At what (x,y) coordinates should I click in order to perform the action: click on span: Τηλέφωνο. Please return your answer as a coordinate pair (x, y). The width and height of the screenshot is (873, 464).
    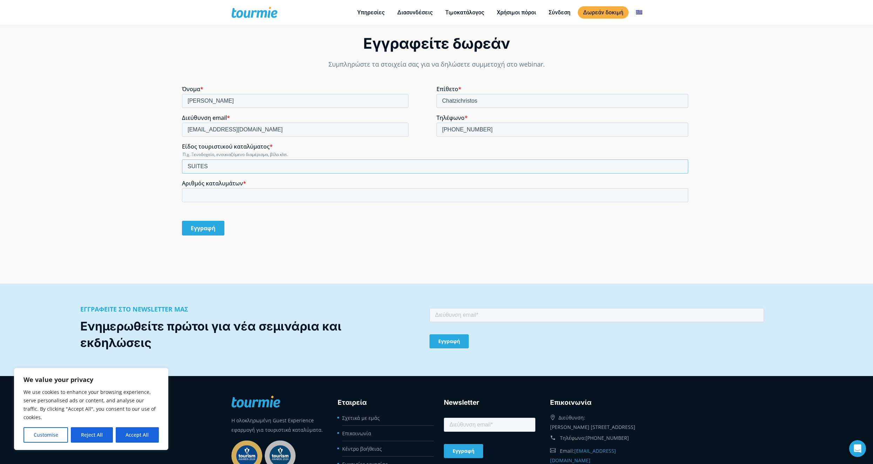
    Looking at the image, I should click on (269, 32).